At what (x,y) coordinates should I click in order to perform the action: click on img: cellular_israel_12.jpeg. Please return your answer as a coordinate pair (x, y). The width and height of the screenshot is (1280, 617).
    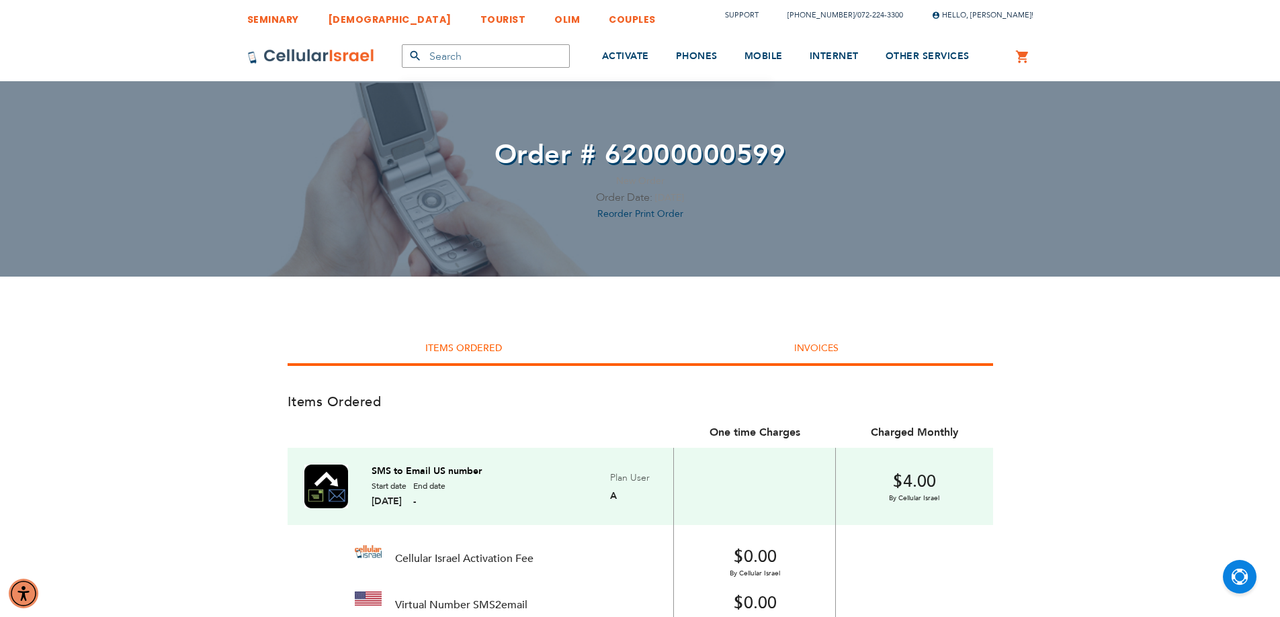
    Looking at the image, I should click on (368, 552).